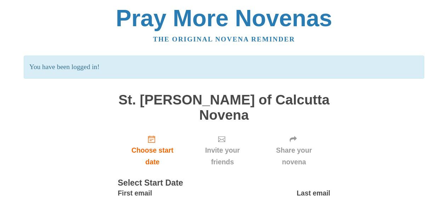  I want to click on h3: Select Start Date, so click(224, 183).